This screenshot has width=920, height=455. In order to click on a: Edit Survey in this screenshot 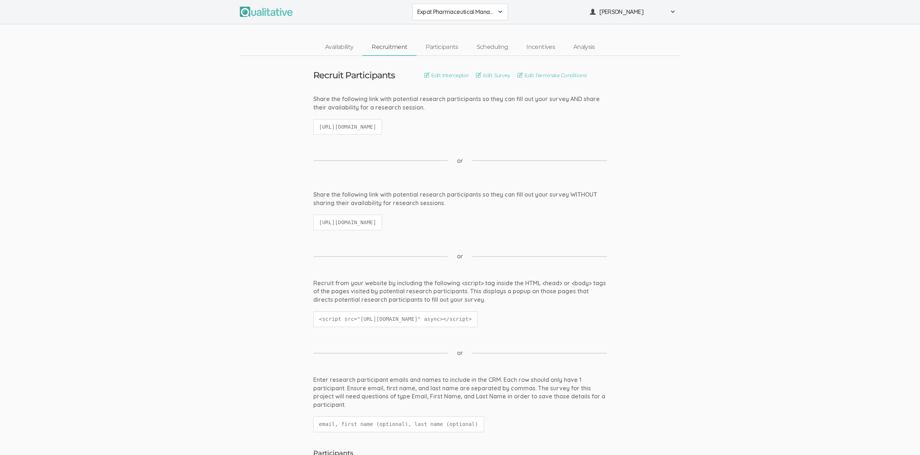, I will do `click(493, 75)`.